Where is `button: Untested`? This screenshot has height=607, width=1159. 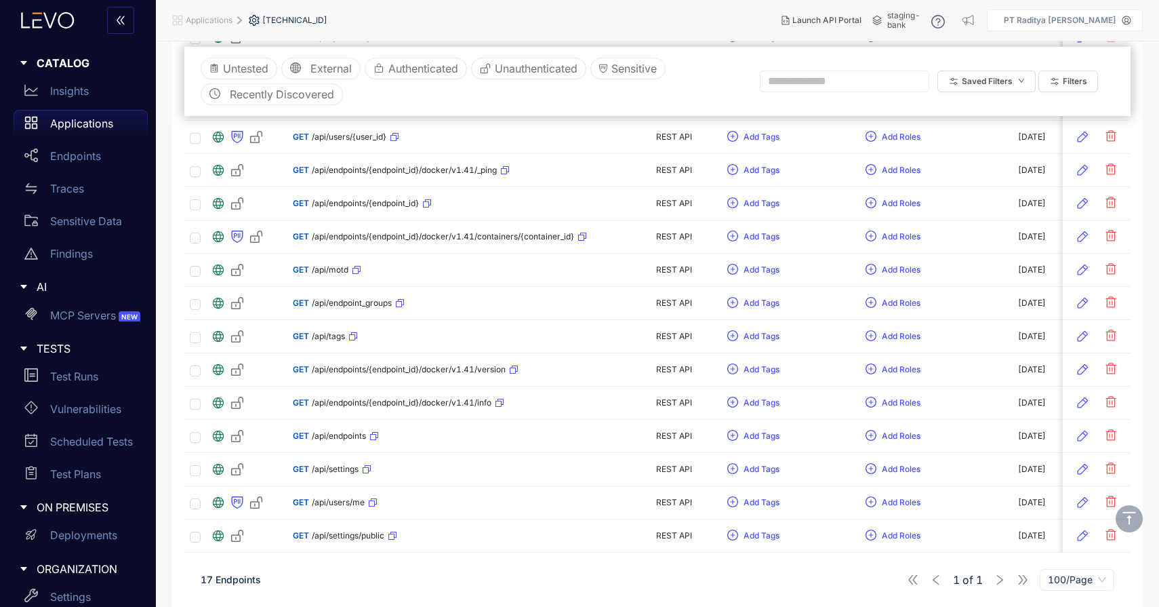
button: Untested is located at coordinates (239, 68).